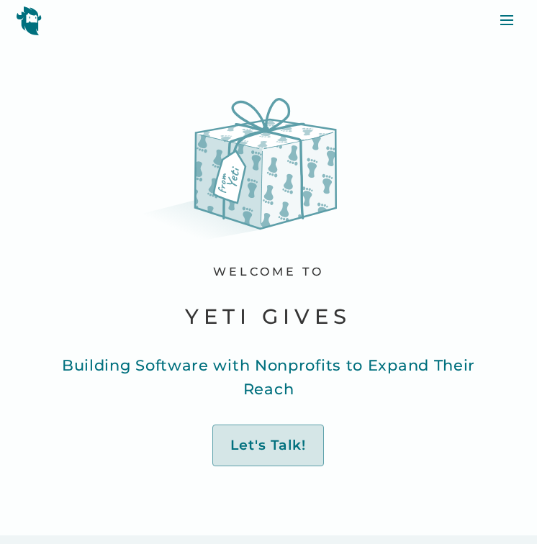 The image size is (537, 544). Describe the element at coordinates (269, 377) in the screenshot. I see `p: Building Software with Nonprofits to Expand Their Reach` at that location.